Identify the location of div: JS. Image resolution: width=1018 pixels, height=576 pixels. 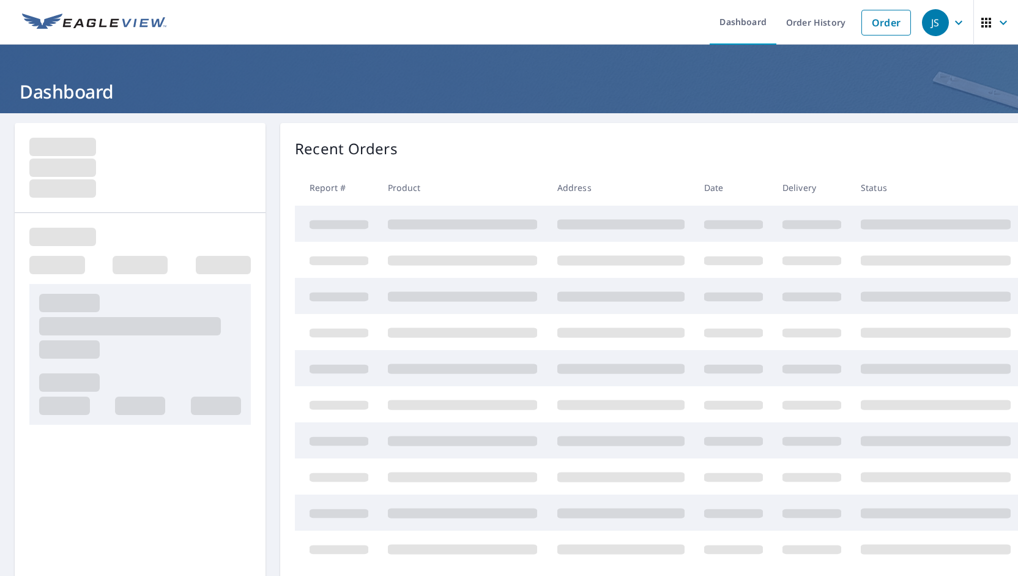
(935, 23).